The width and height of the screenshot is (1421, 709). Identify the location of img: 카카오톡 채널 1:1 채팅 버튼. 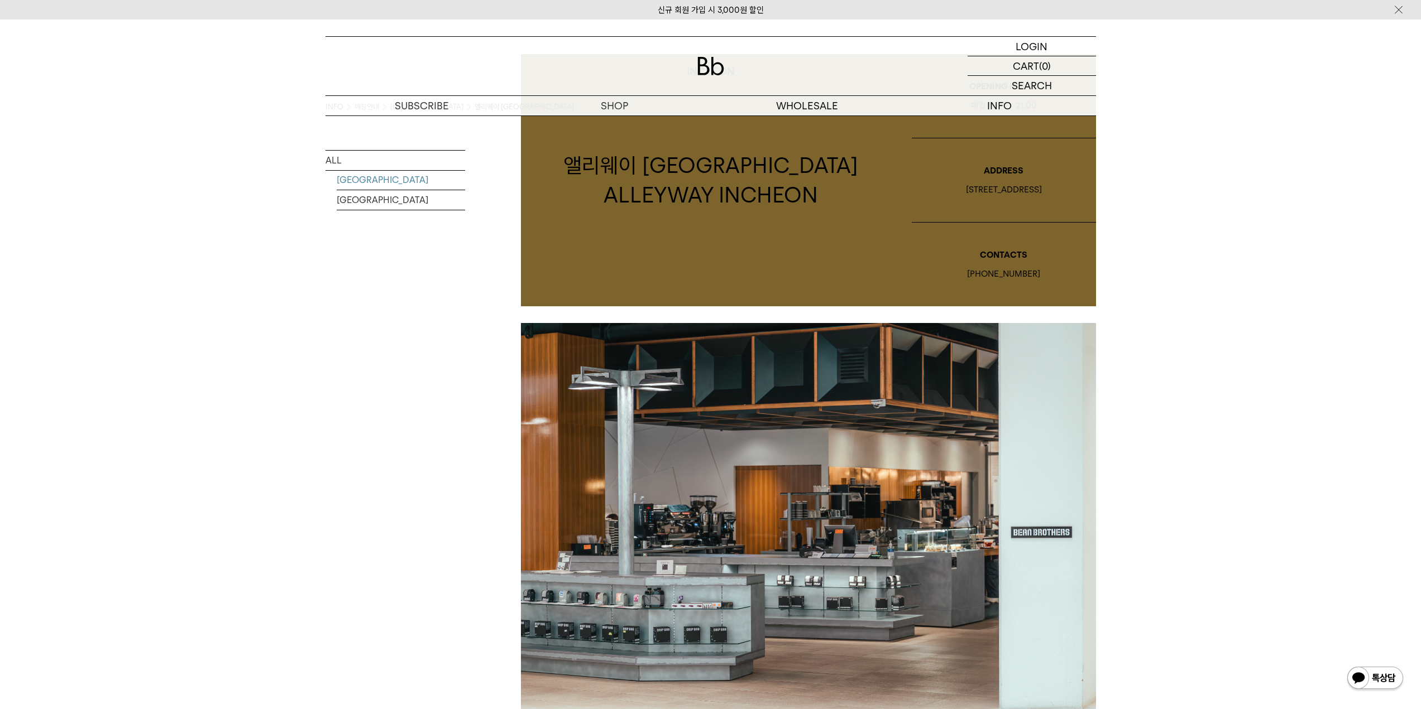
(1375, 679).